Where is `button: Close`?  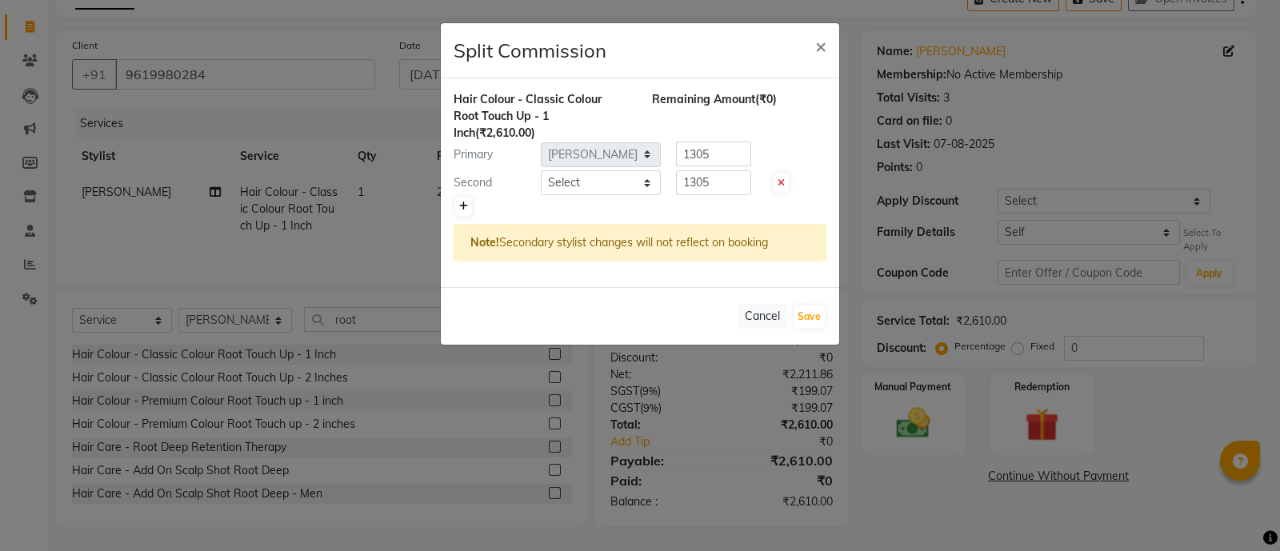 button: Close is located at coordinates (821, 46).